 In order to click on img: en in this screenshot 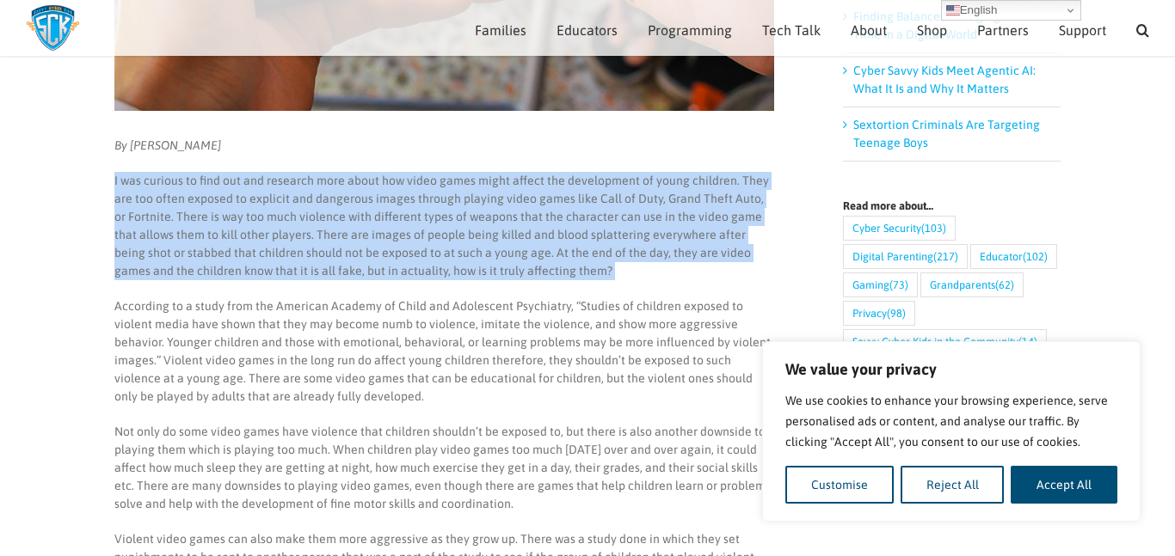, I will do `click(953, 10)`.